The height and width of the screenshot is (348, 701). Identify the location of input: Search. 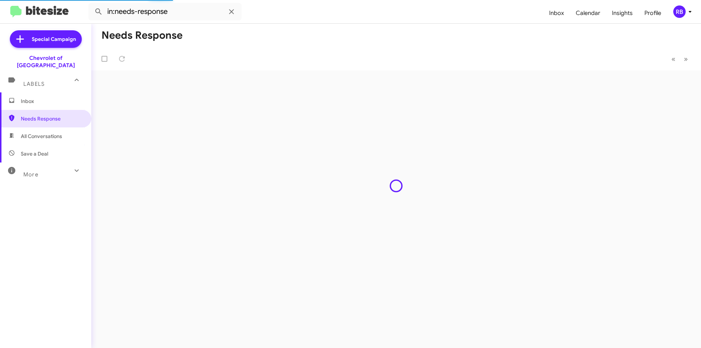
(165, 12).